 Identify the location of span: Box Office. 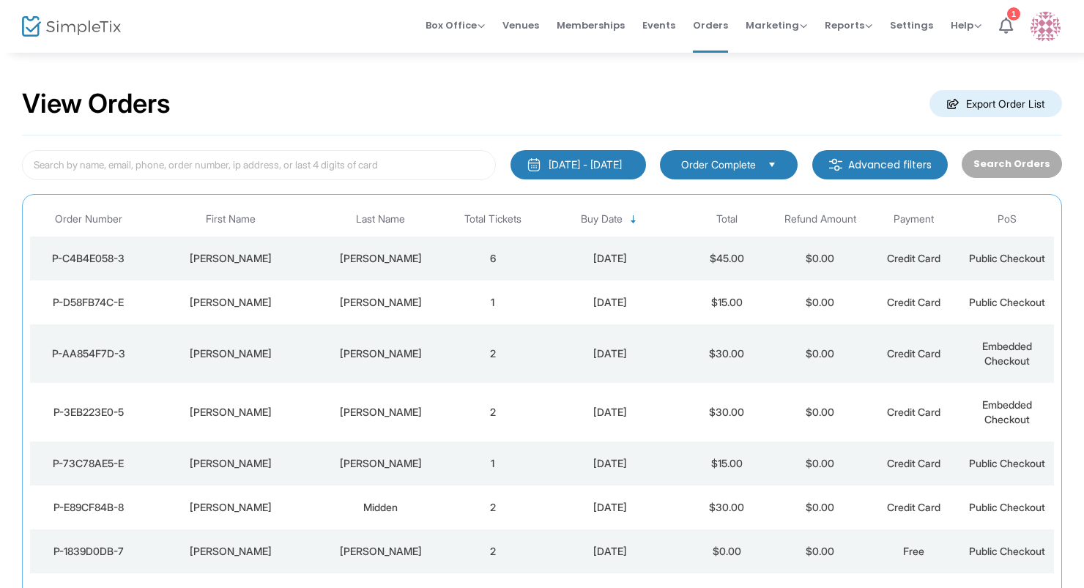
(455, 25).